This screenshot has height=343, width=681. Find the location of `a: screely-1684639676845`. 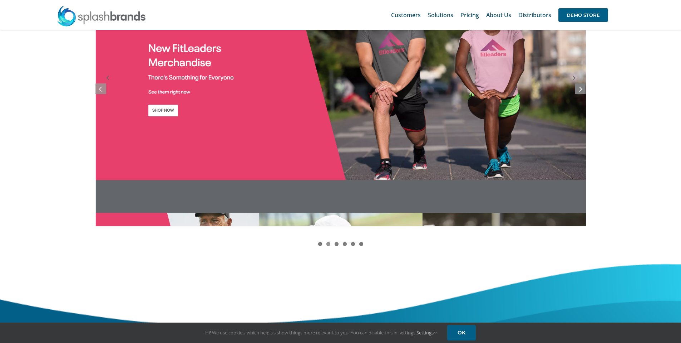

a: screely-1684639676845 is located at coordinates (341, 224).